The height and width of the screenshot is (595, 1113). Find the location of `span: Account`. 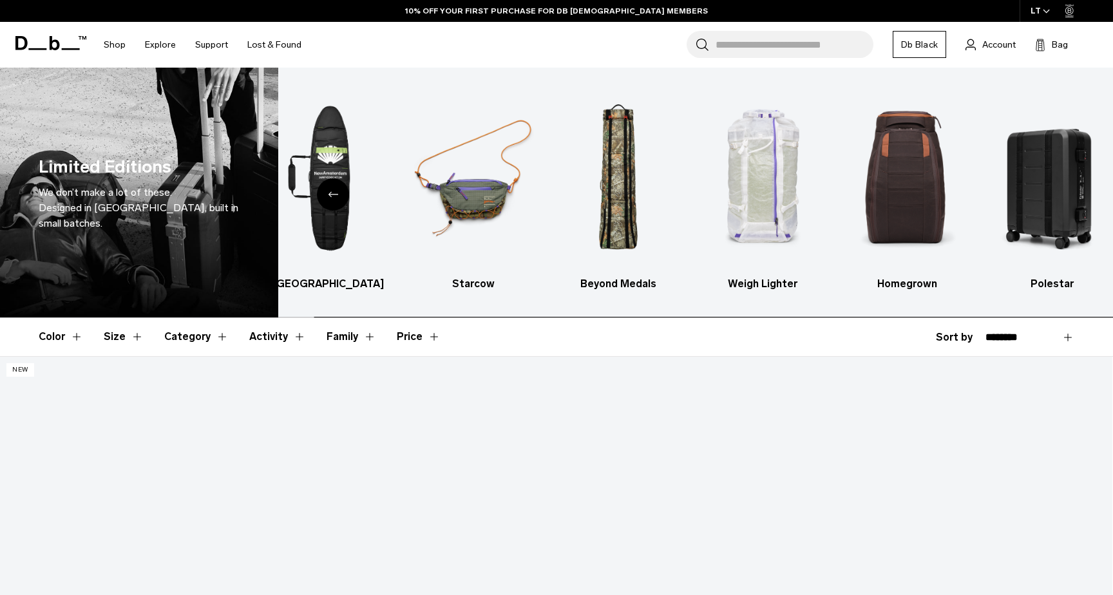

span: Account is located at coordinates (999, 44).